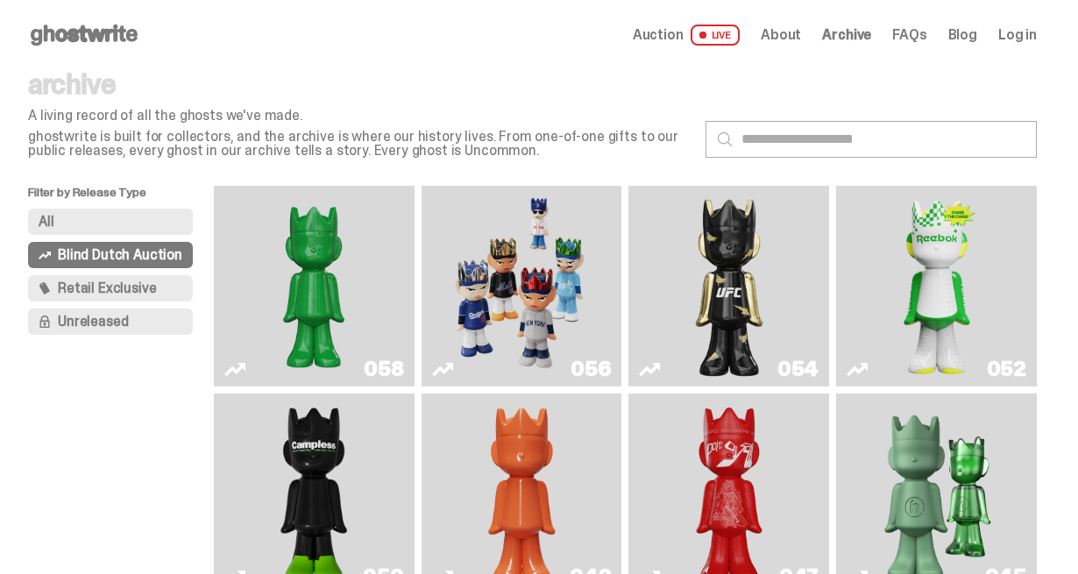 This screenshot has height=574, width=1078. What do you see at coordinates (359, 84) in the screenshot?
I see `p: archive` at bounding box center [359, 84].